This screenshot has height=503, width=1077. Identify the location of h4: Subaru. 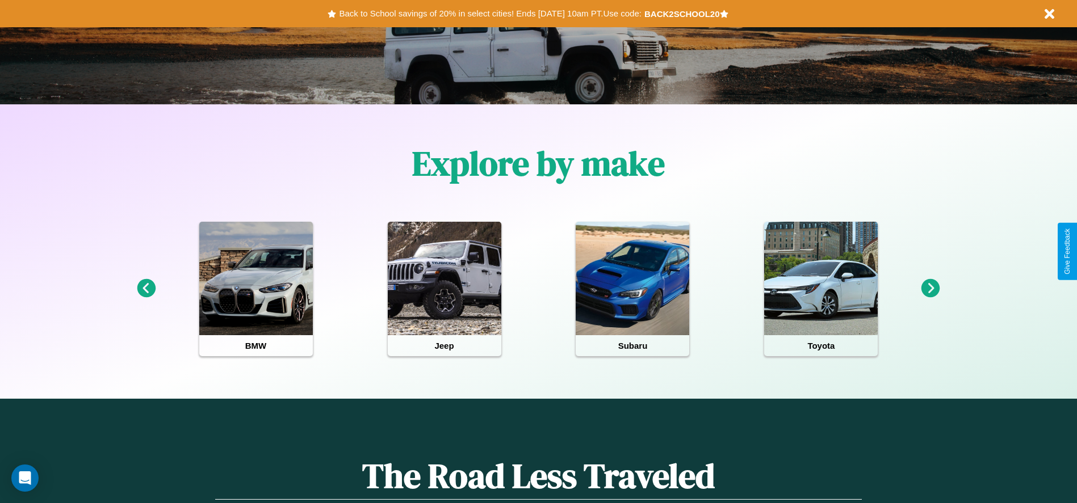
(632, 346).